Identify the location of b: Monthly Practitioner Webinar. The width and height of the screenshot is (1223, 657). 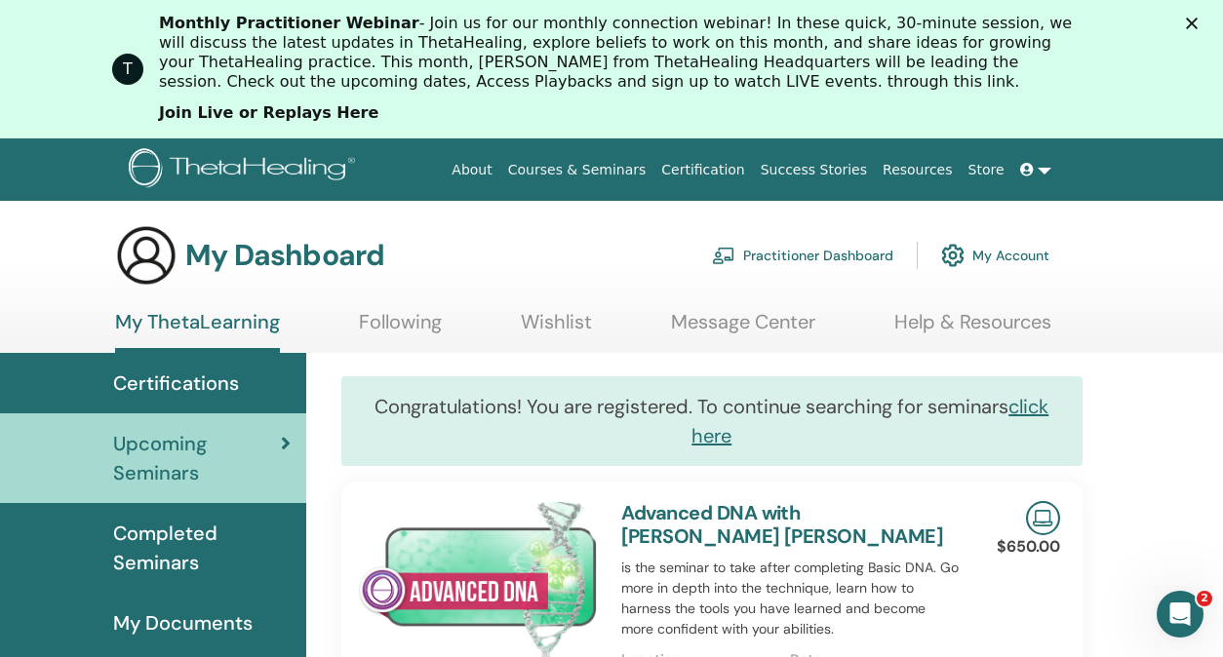
(289, 22).